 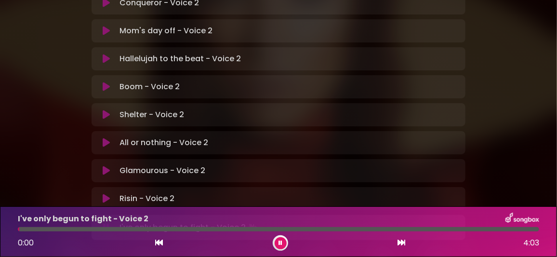 I want to click on p: All or nothing - Voice 2, so click(x=164, y=143).